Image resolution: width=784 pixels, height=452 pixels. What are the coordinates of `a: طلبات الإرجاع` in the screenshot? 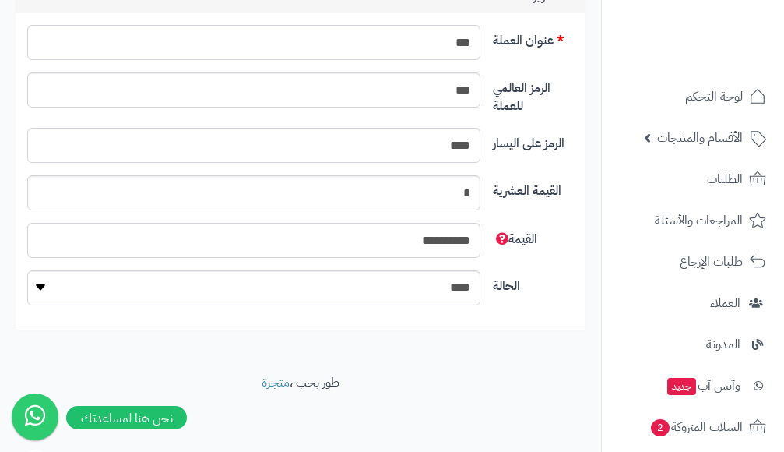 It's located at (693, 262).